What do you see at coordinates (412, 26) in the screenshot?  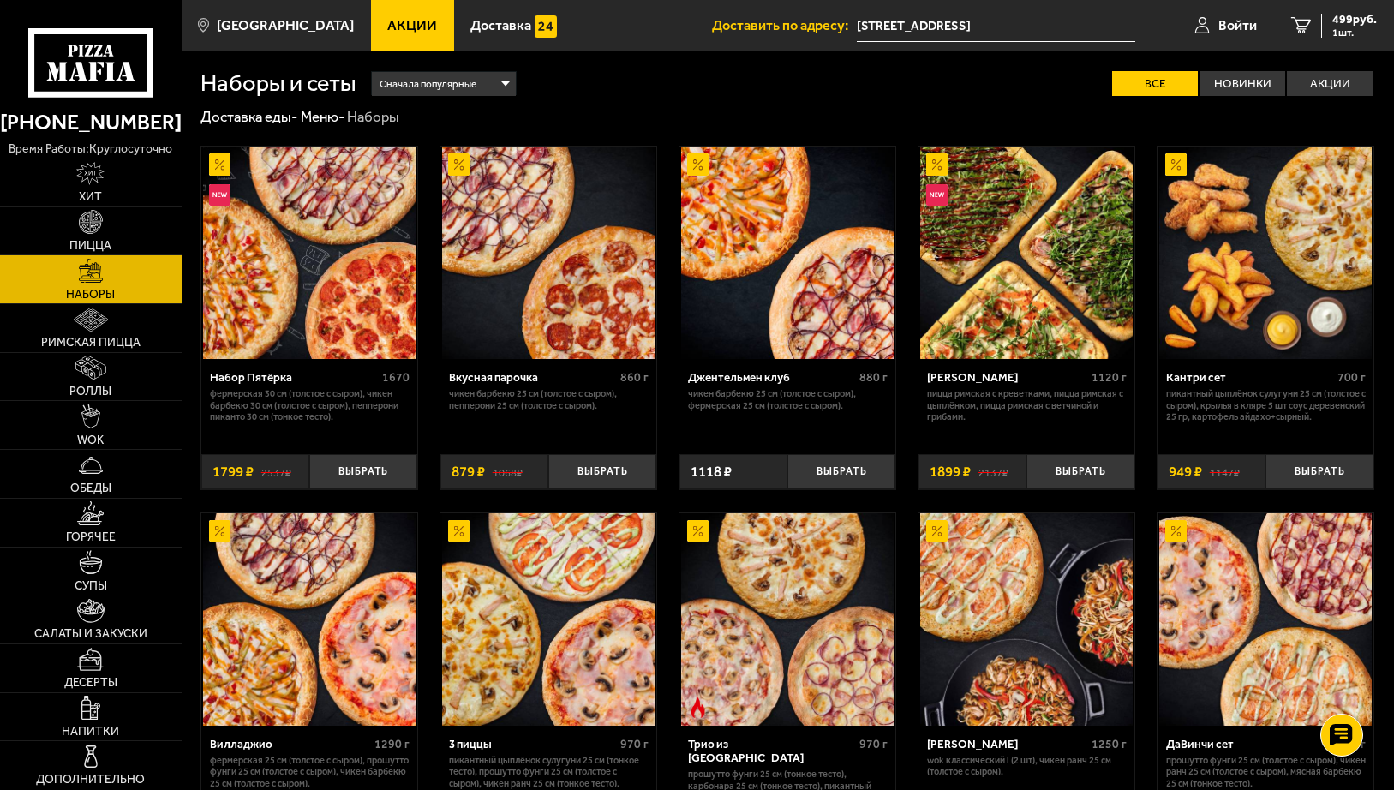 I see `span: Акции` at bounding box center [412, 26].